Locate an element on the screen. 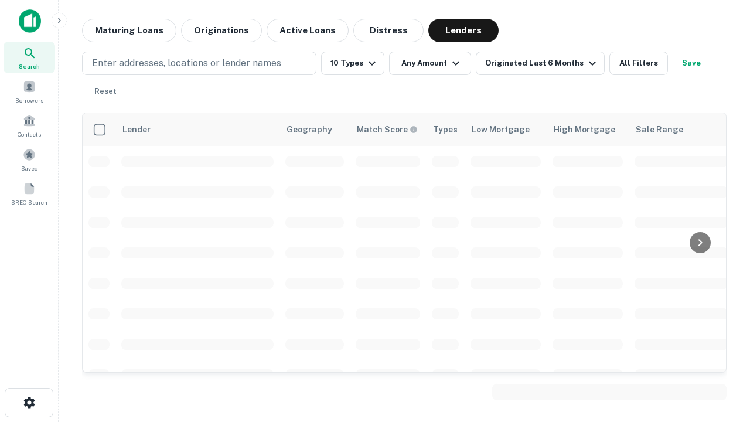 Image resolution: width=750 pixels, height=422 pixels. div: Chat Widget is located at coordinates (720, 319).